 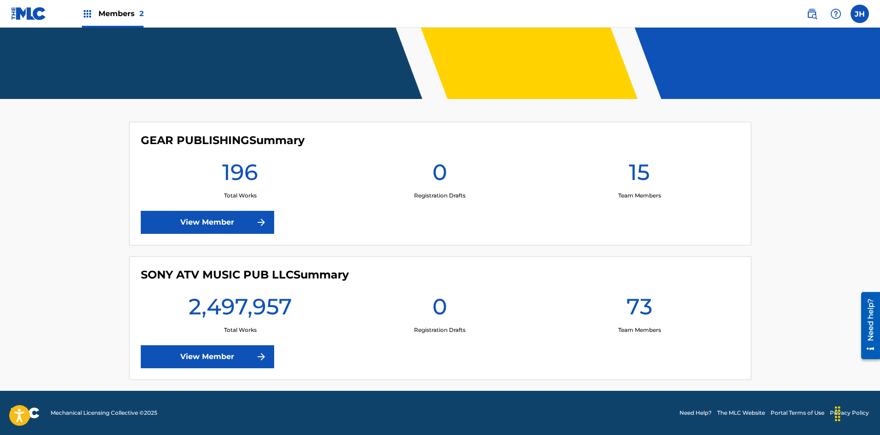 I want to click on a: The MLC Website, so click(x=741, y=413).